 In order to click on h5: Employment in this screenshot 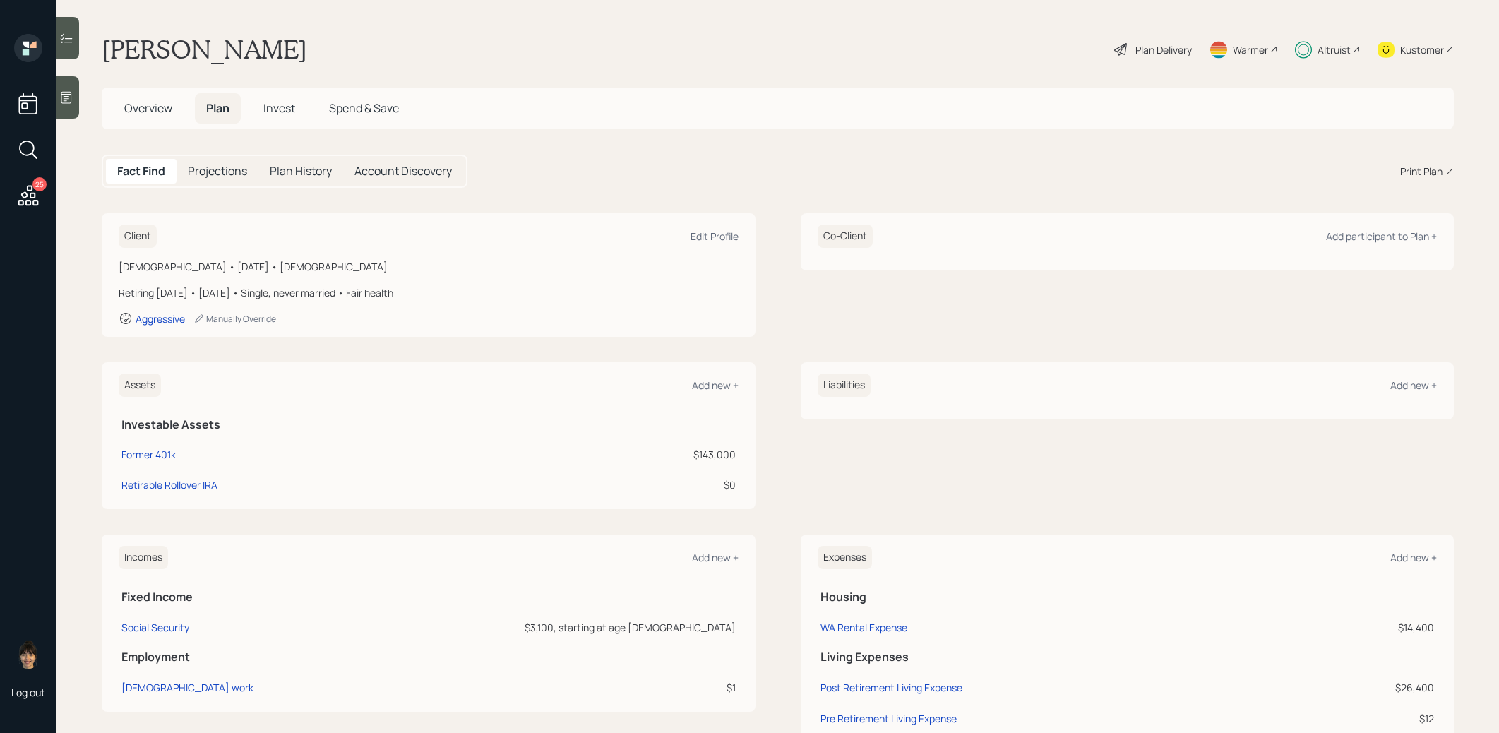, I will do `click(428, 656)`.